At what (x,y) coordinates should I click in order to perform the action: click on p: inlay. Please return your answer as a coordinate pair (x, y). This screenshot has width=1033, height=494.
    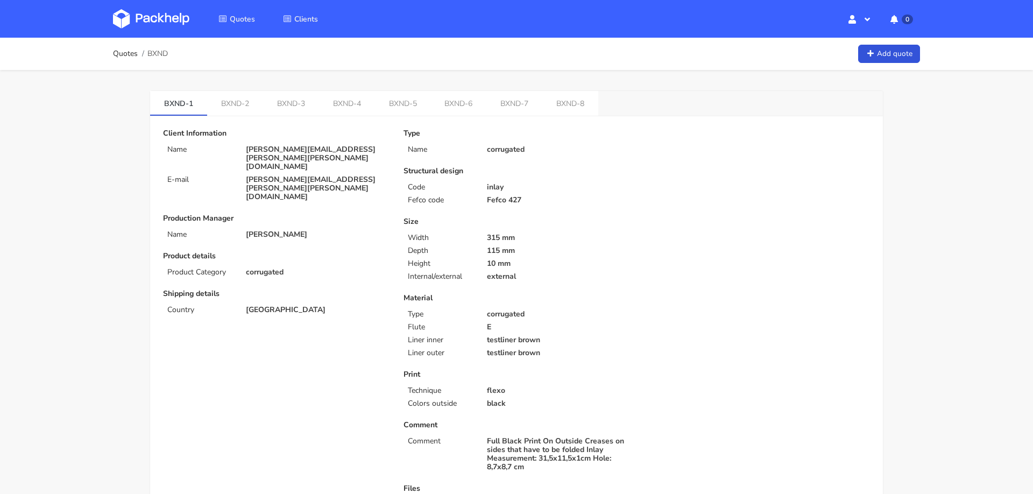
    Looking at the image, I should click on (558, 187).